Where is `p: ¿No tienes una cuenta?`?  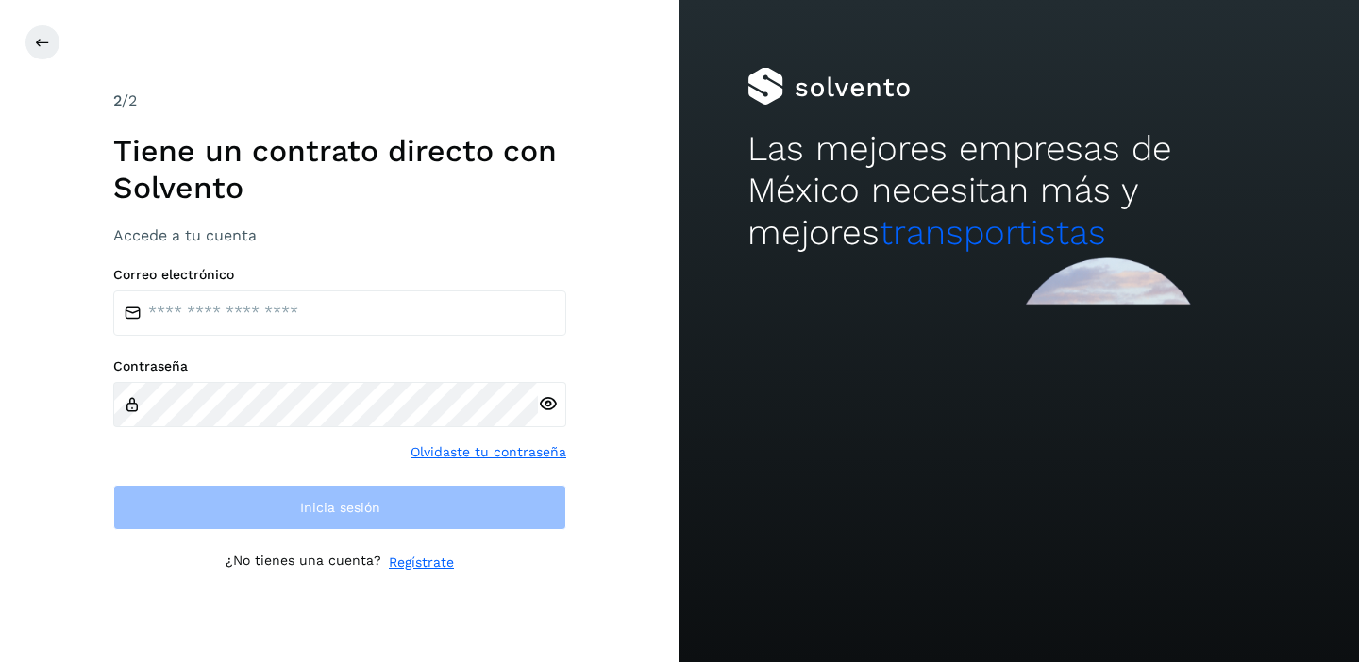 p: ¿No tienes una cuenta? is located at coordinates (303, 562).